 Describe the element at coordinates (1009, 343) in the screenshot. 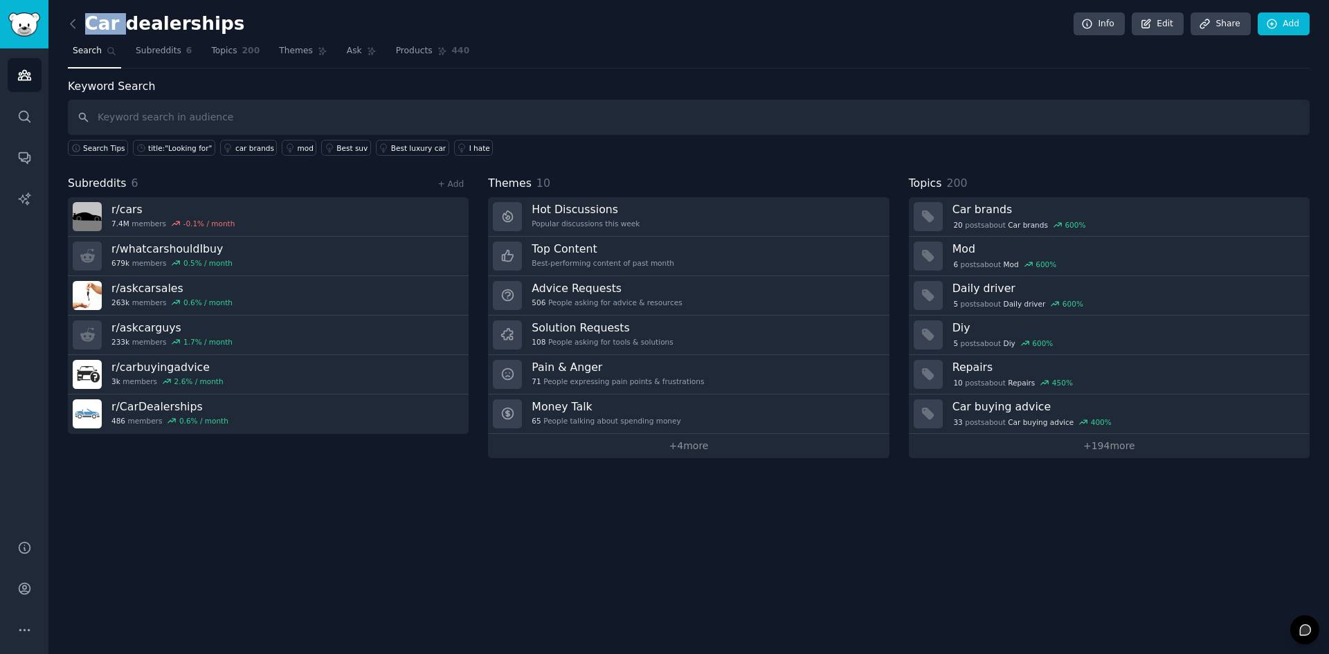

I see `span: Diy` at that location.